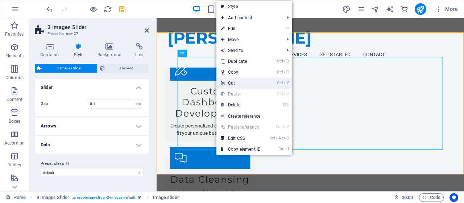 Image resolution: width=464 pixels, height=203 pixels. What do you see at coordinates (249, 40) in the screenshot?
I see `span: Move` at bounding box center [249, 40].